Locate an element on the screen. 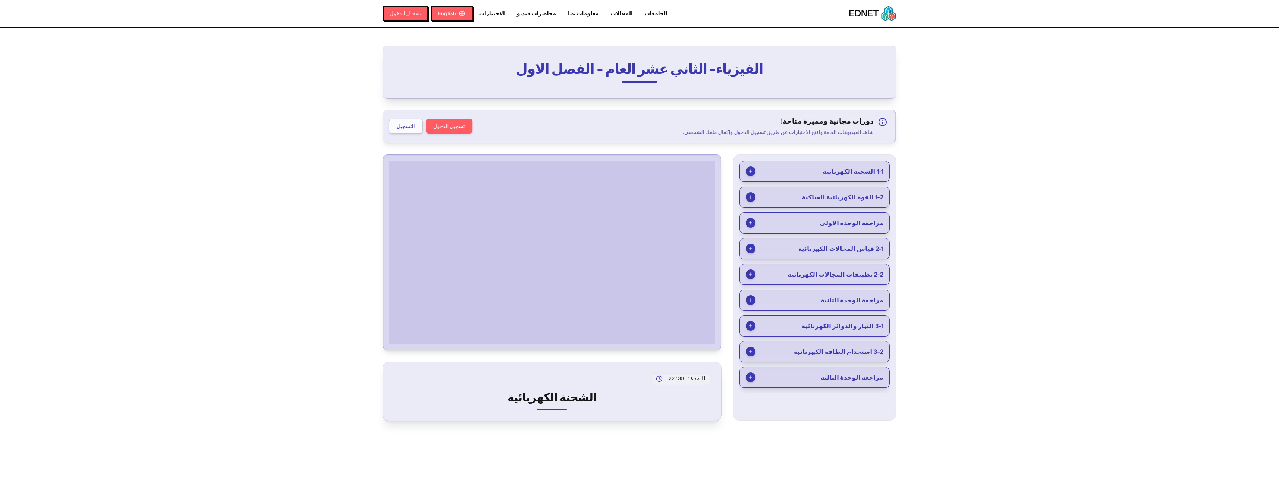 This screenshot has height=487, width=1279. span: مراجعة الوحدة الثالثة is located at coordinates (852, 377).